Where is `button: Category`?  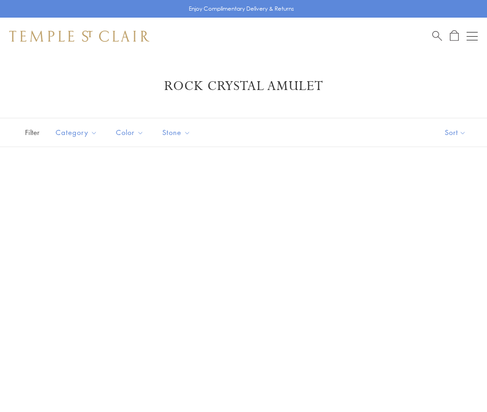 button: Category is located at coordinates (77, 132).